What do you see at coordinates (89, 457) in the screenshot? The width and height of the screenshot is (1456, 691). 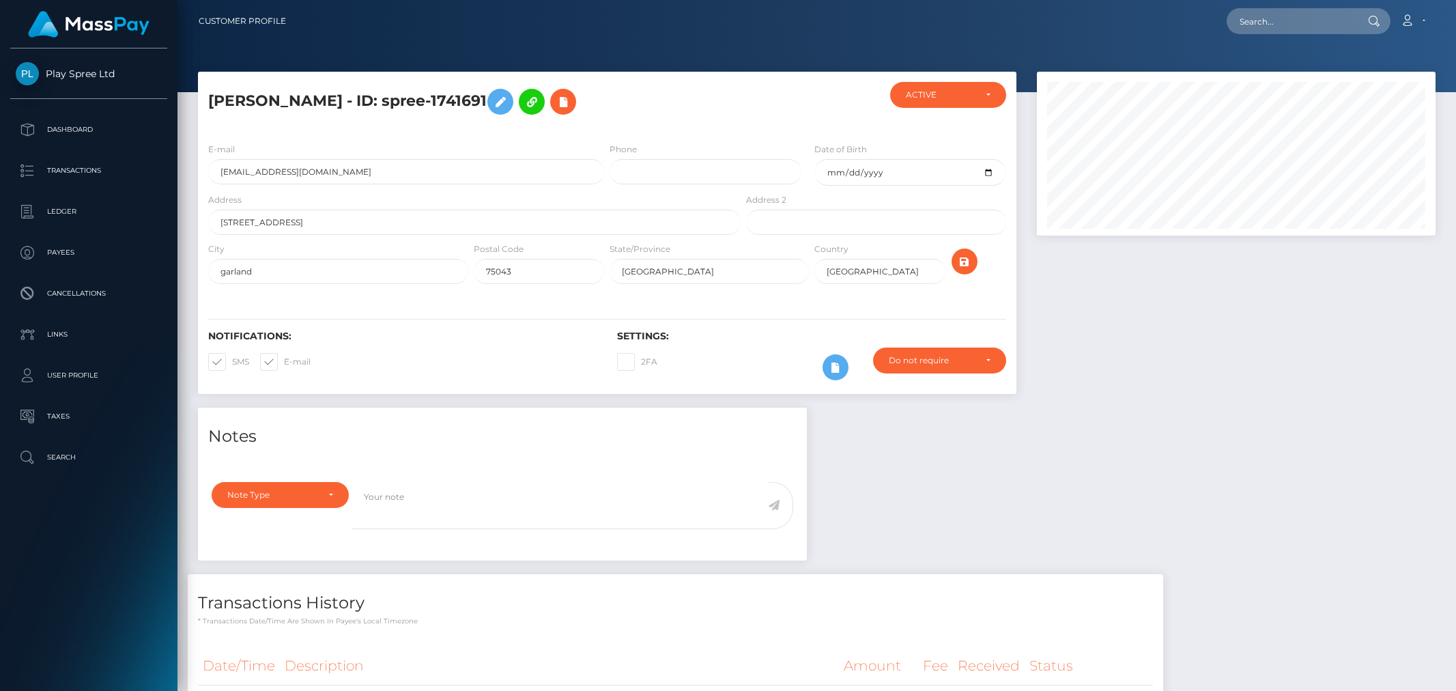 I see `a: Search` at bounding box center [89, 457].